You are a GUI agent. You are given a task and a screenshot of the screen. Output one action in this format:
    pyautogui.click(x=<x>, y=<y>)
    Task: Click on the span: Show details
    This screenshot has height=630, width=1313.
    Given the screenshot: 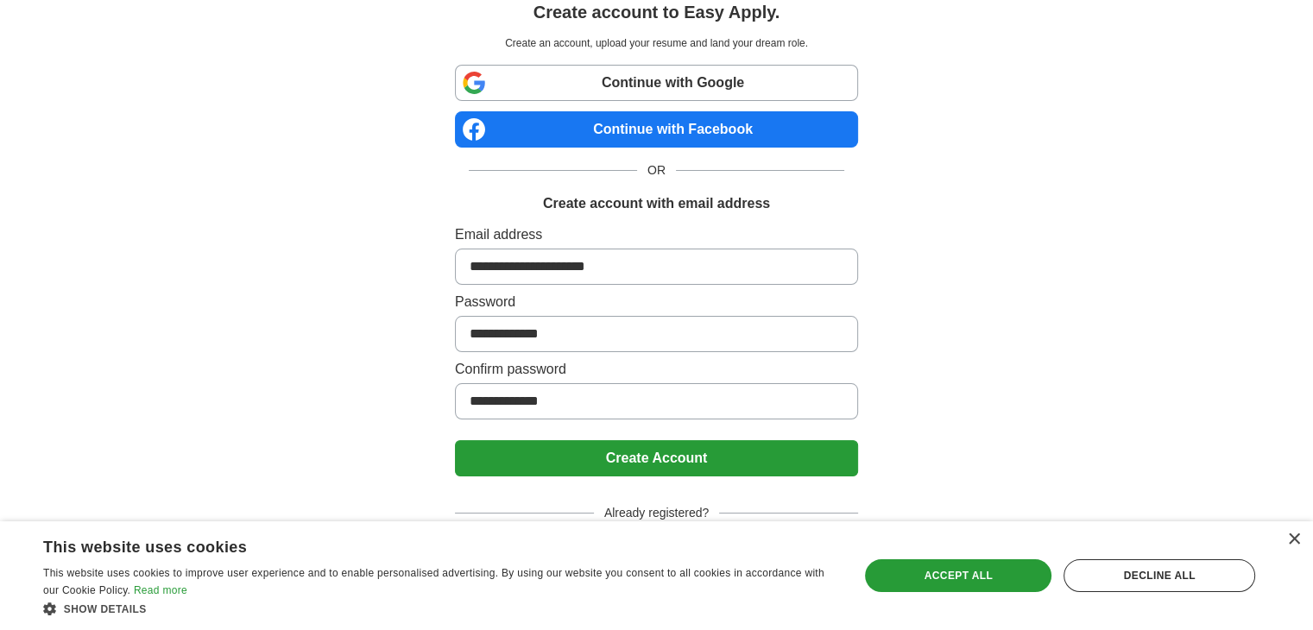 What is the action you would take?
    pyautogui.click(x=105, y=609)
    